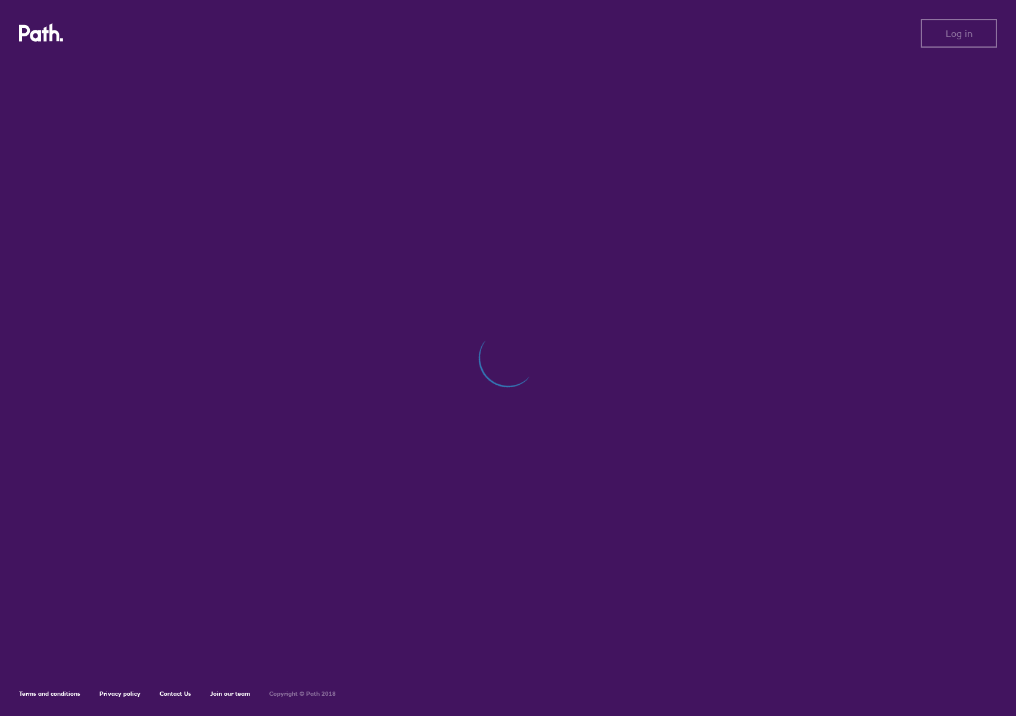  I want to click on a: Contact Us, so click(175, 693).